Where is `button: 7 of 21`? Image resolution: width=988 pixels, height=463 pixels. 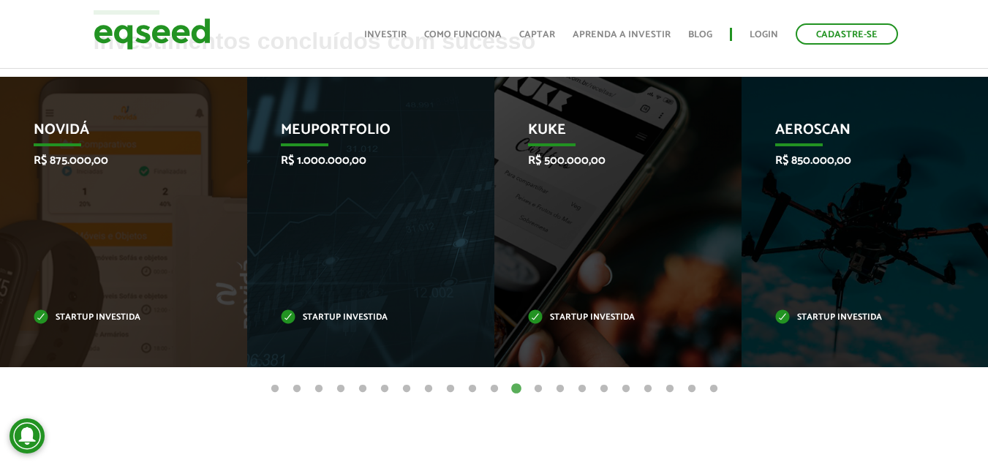
button: 7 of 21 is located at coordinates (407, 389).